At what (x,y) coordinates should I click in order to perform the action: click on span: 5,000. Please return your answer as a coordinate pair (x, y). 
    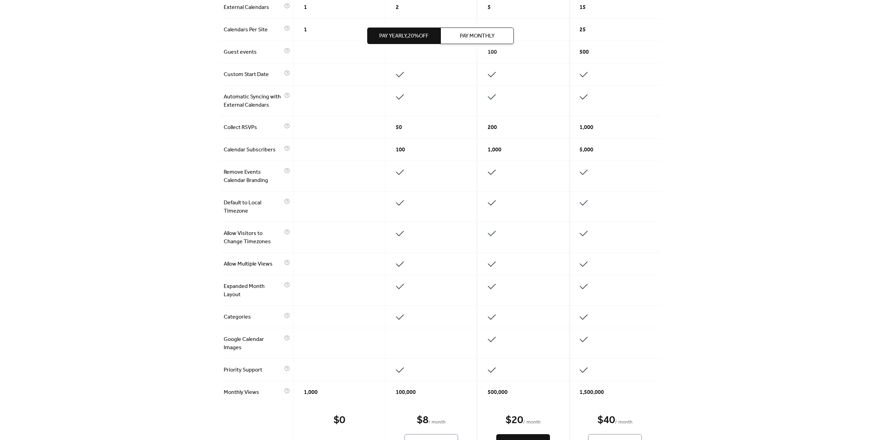
    Looking at the image, I should click on (586, 150).